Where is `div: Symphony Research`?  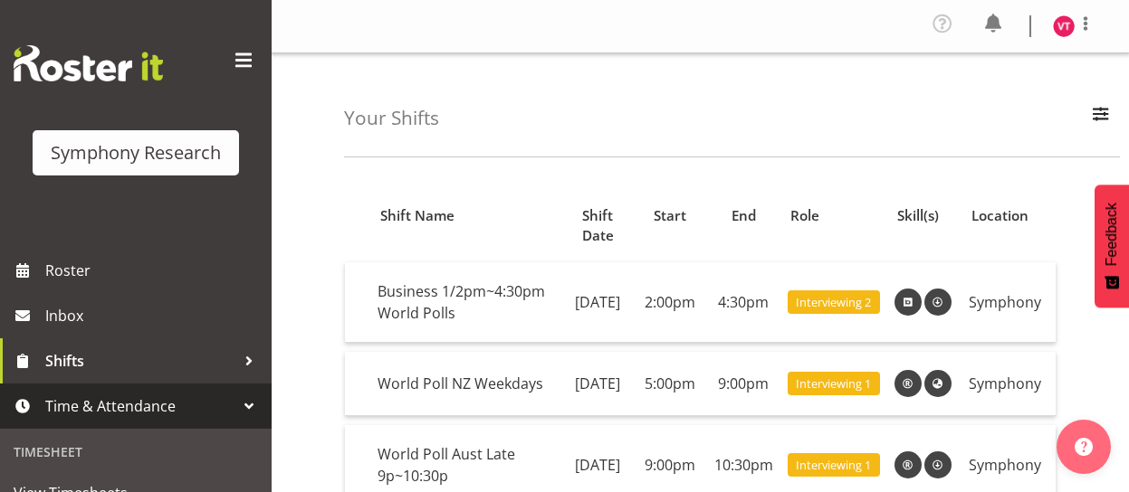 div: Symphony Research is located at coordinates (136, 153).